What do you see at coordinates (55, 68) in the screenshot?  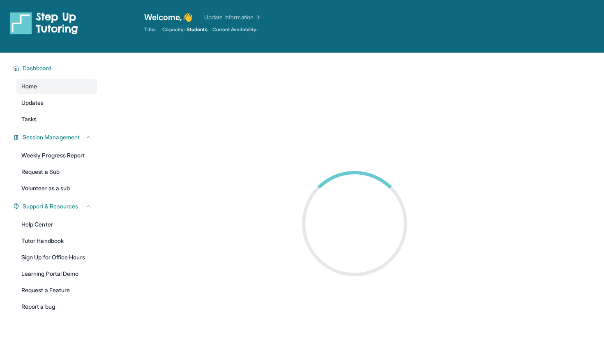 I see `button: Dashboard` at bounding box center [55, 68].